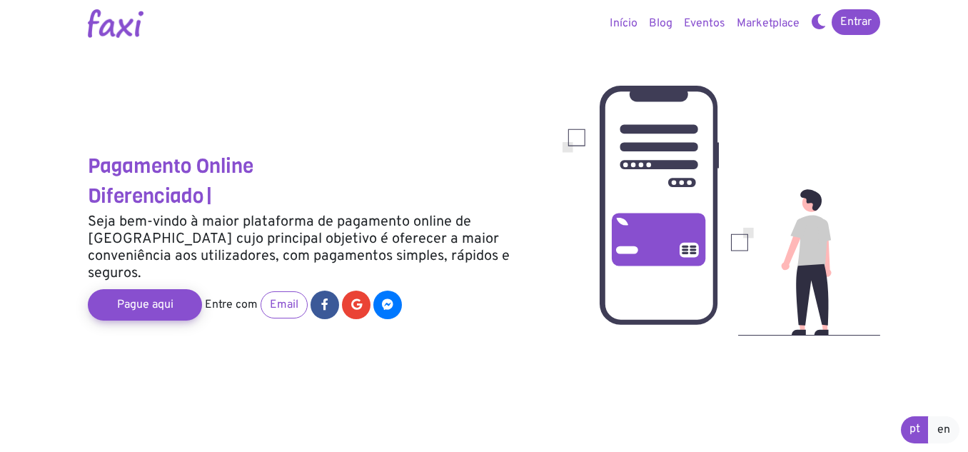  I want to click on a: Eventos, so click(705, 24).